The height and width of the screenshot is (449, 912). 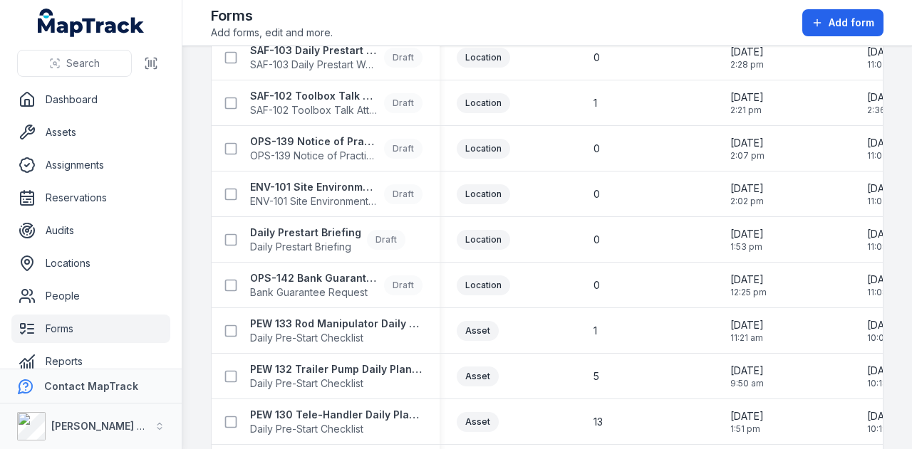 What do you see at coordinates (336, 422) in the screenshot?
I see `a: PEW 130 Tele-Handler Daily Plant Pre-StartDaily Pre-Start Checklist` at bounding box center [336, 422].